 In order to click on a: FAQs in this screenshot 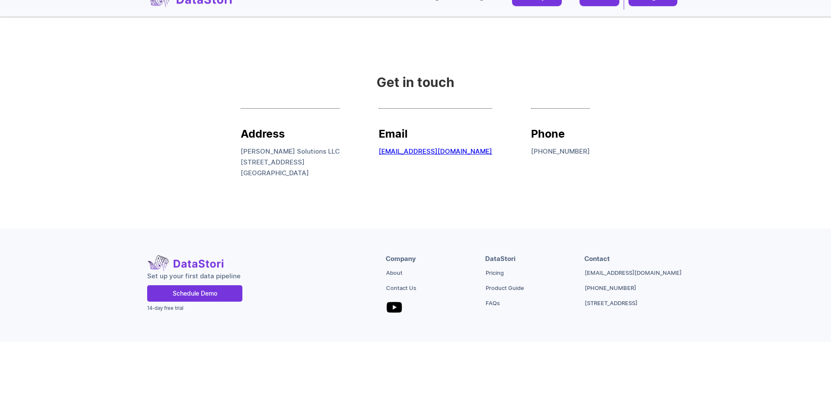, I will do `click(492, 303)`.